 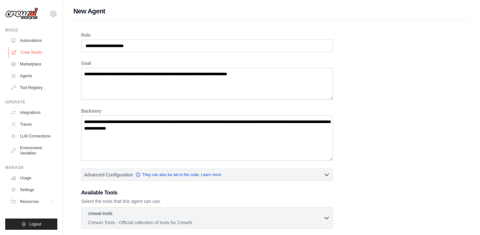 What do you see at coordinates (29, 202) in the screenshot?
I see `span: Resources` at bounding box center [29, 202].